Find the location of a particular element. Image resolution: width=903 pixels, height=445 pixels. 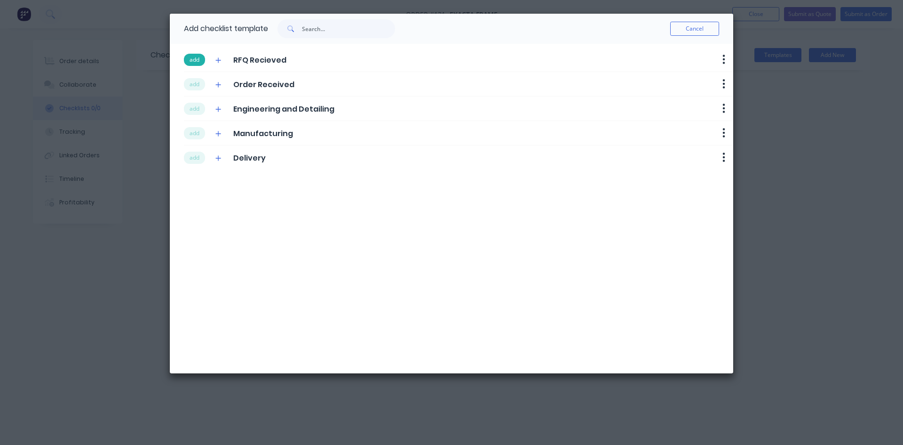

input: Search... is located at coordinates (349, 29).